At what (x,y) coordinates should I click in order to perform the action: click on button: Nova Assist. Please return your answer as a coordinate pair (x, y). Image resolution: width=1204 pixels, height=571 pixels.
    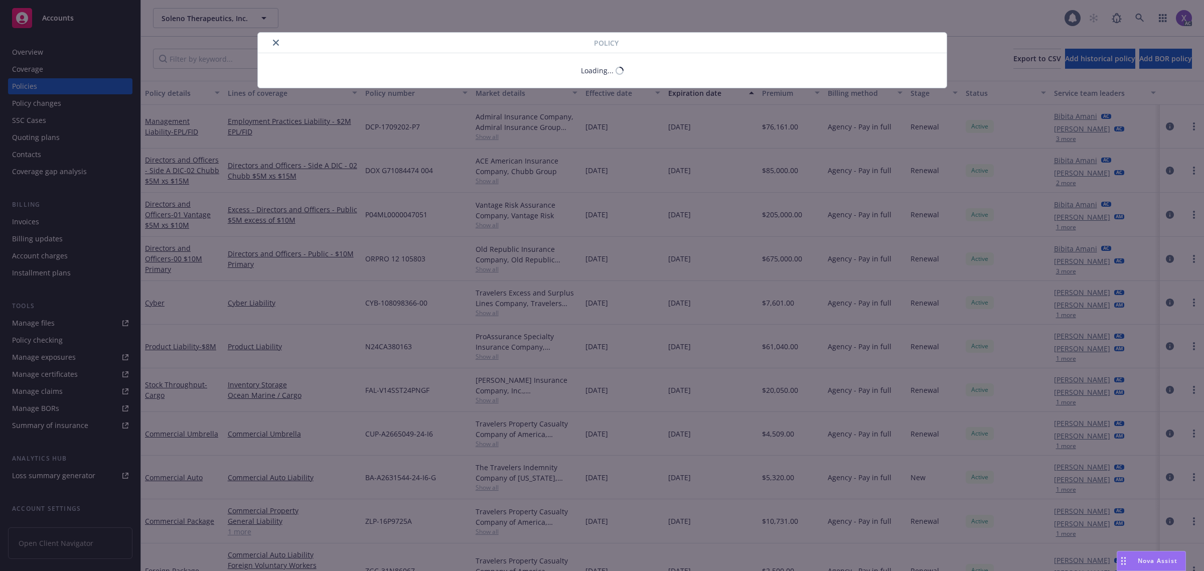
    Looking at the image, I should click on (1151, 561).